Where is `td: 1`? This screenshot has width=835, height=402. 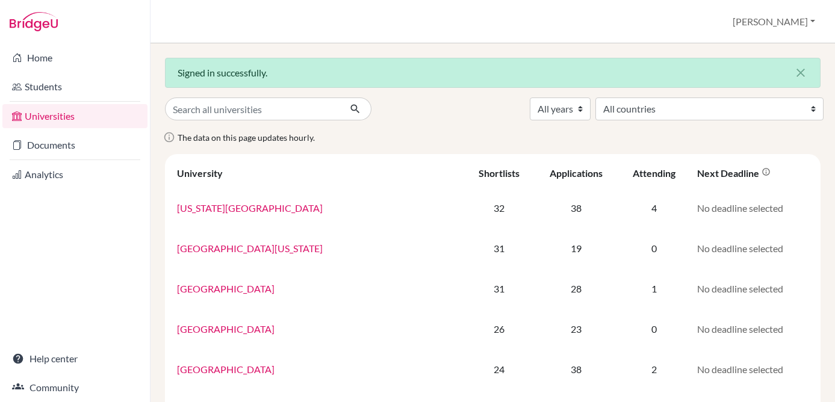 td: 1 is located at coordinates (654, 288).